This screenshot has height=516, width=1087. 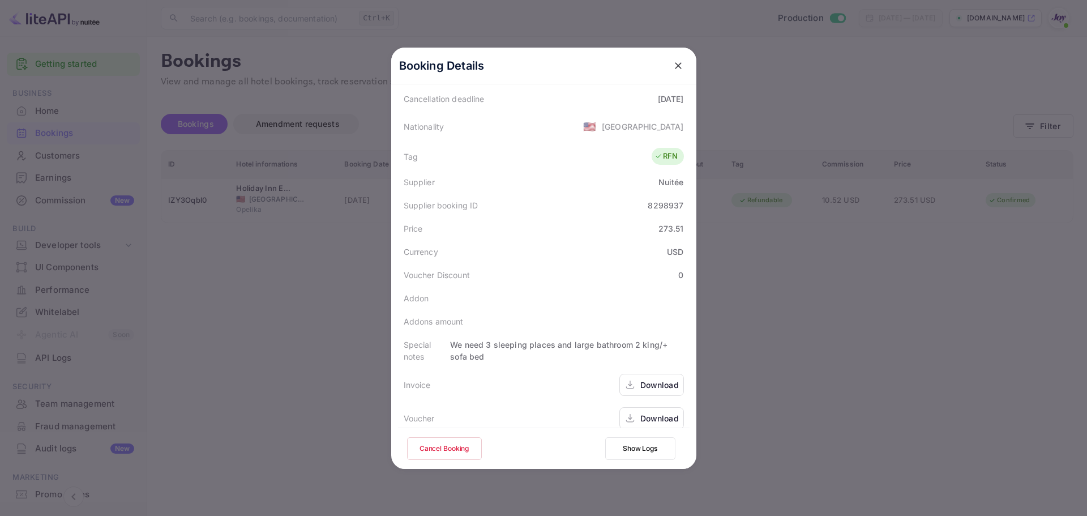 What do you see at coordinates (567, 350) in the screenshot?
I see `div: We need 3 sleeping places and large bathroom 2 king/+ sofa bed` at bounding box center [567, 350].